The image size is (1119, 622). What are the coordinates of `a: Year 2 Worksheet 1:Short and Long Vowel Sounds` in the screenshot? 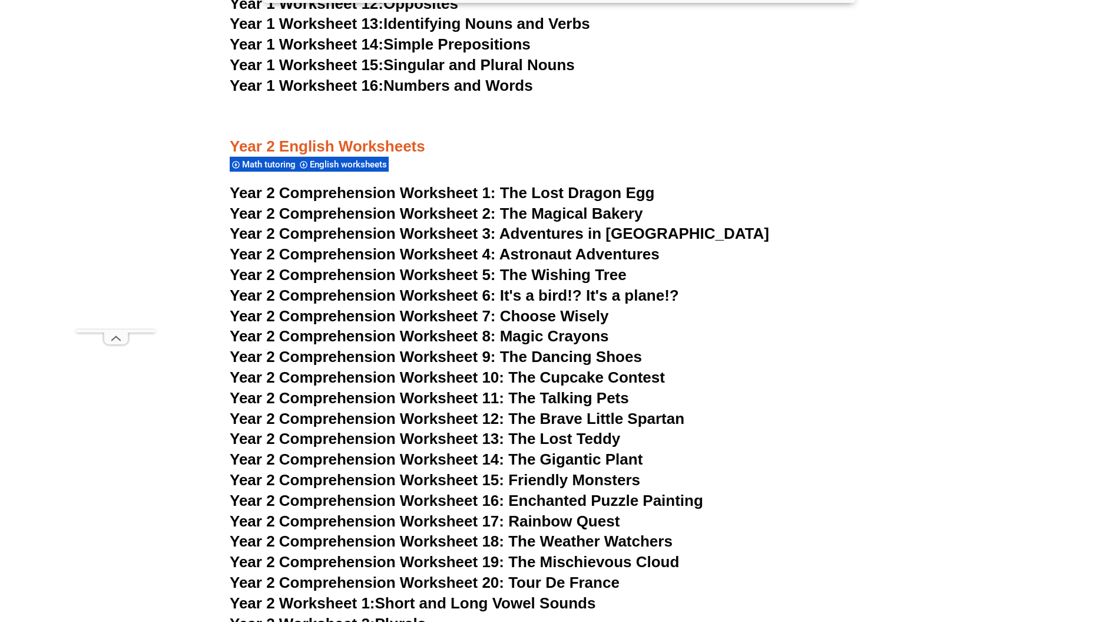 It's located at (412, 603).